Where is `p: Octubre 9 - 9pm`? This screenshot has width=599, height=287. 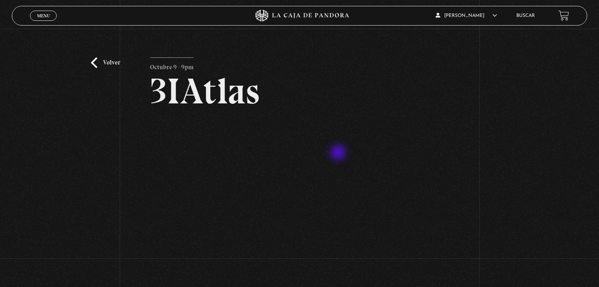
p: Octubre 9 - 9pm is located at coordinates (172, 65).